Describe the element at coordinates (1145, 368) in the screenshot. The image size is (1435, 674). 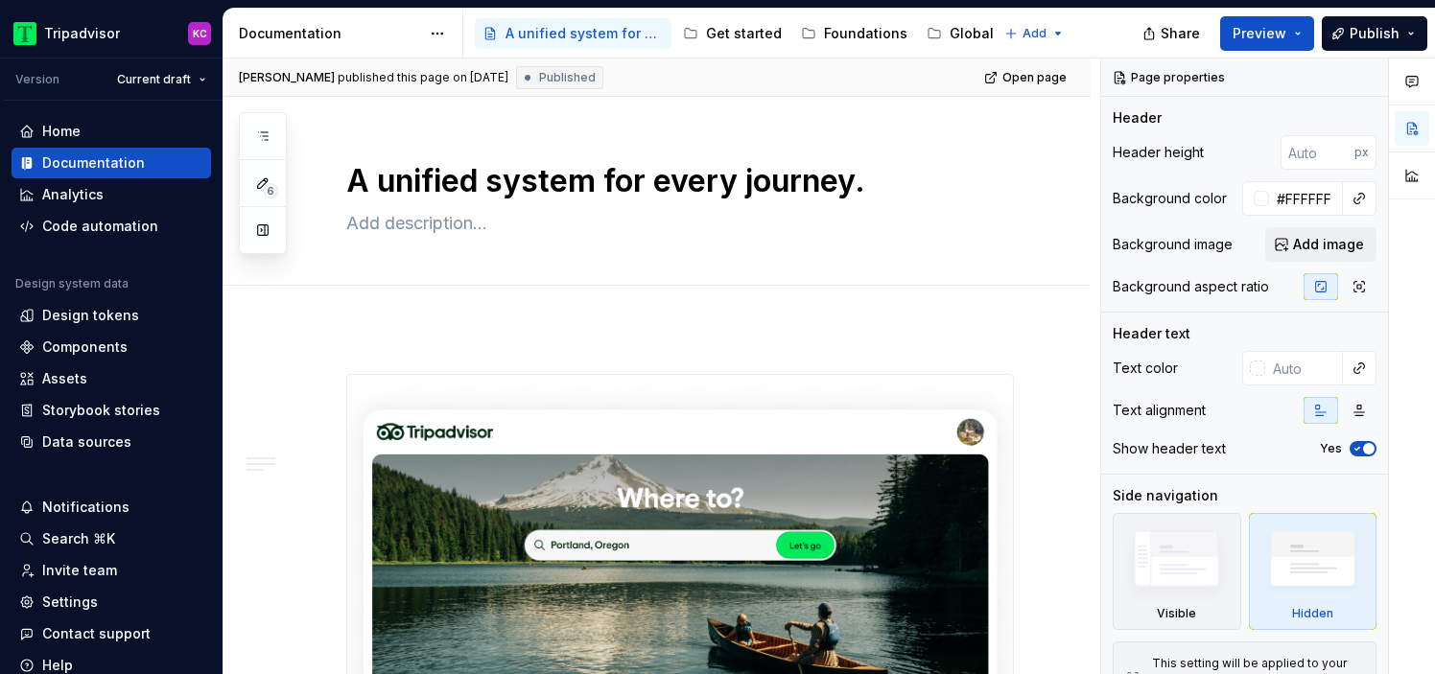
I see `div: Text color` at that location.